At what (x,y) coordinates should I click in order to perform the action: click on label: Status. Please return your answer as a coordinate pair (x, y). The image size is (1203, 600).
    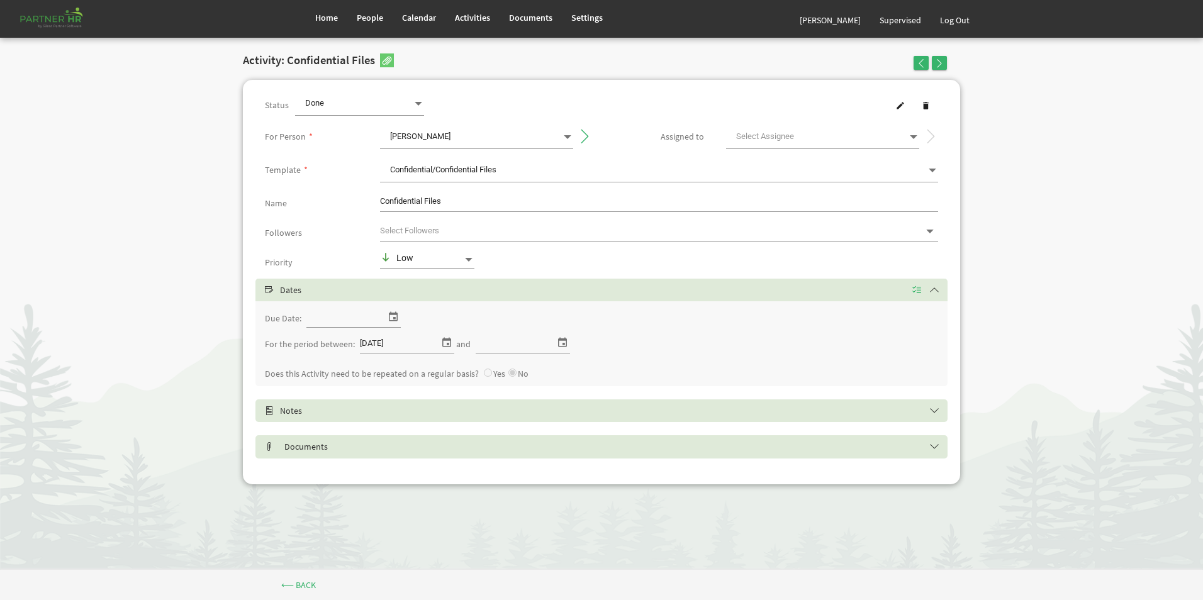
    Looking at the image, I should click on (277, 105).